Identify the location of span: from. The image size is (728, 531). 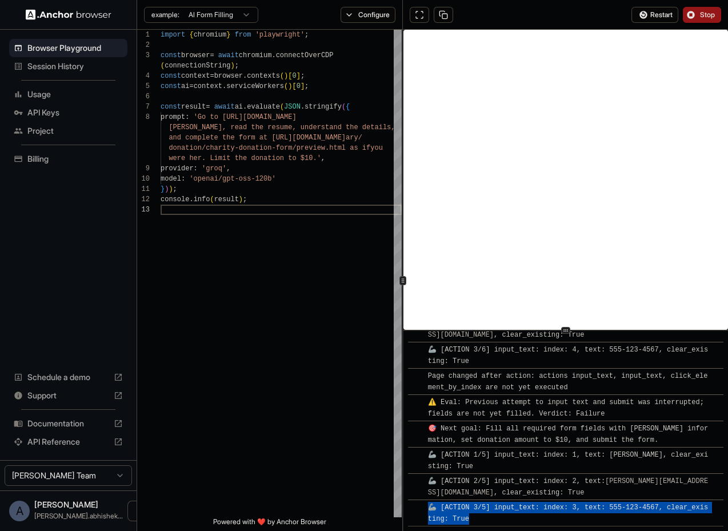
(243, 35).